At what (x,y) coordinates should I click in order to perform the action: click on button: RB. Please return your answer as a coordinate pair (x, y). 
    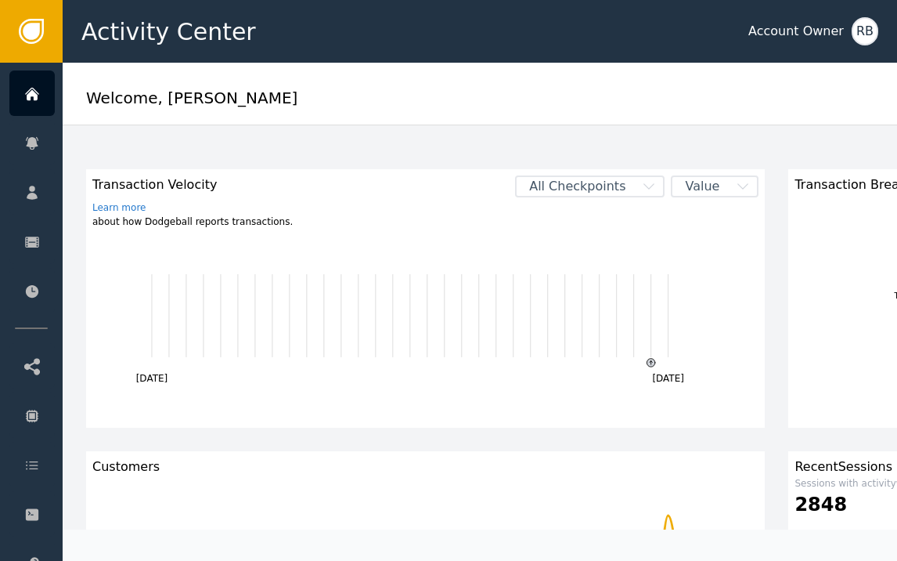
    Looking at the image, I should click on (865, 31).